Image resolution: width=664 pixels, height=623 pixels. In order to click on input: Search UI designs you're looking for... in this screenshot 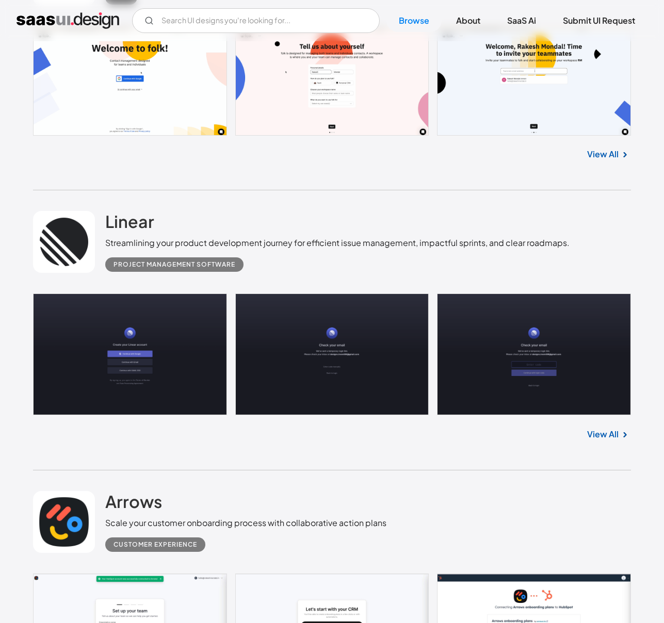, I will do `click(256, 21)`.